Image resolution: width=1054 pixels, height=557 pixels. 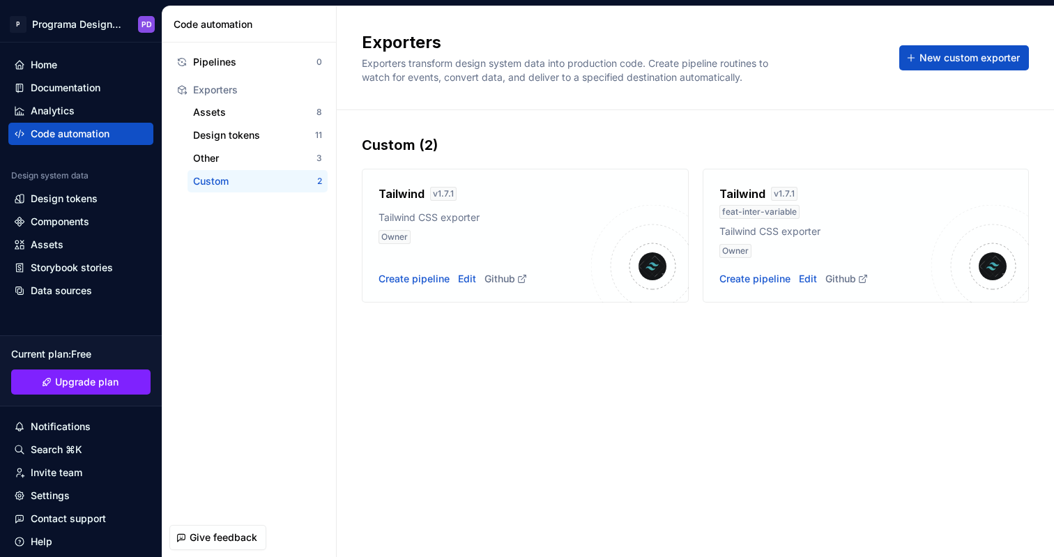 I want to click on button: PPrograma Design SystemPD, so click(x=81, y=24).